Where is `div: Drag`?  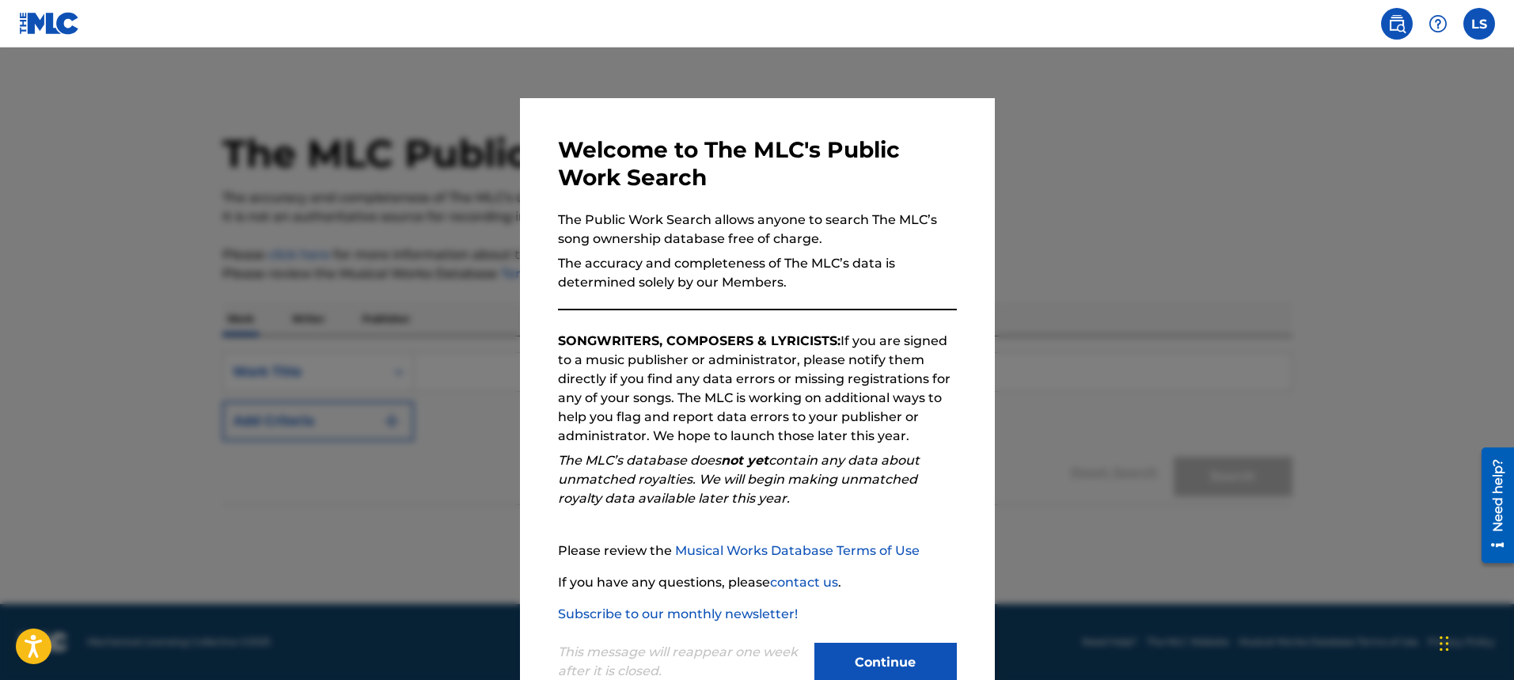 div: Drag is located at coordinates (1444, 643).